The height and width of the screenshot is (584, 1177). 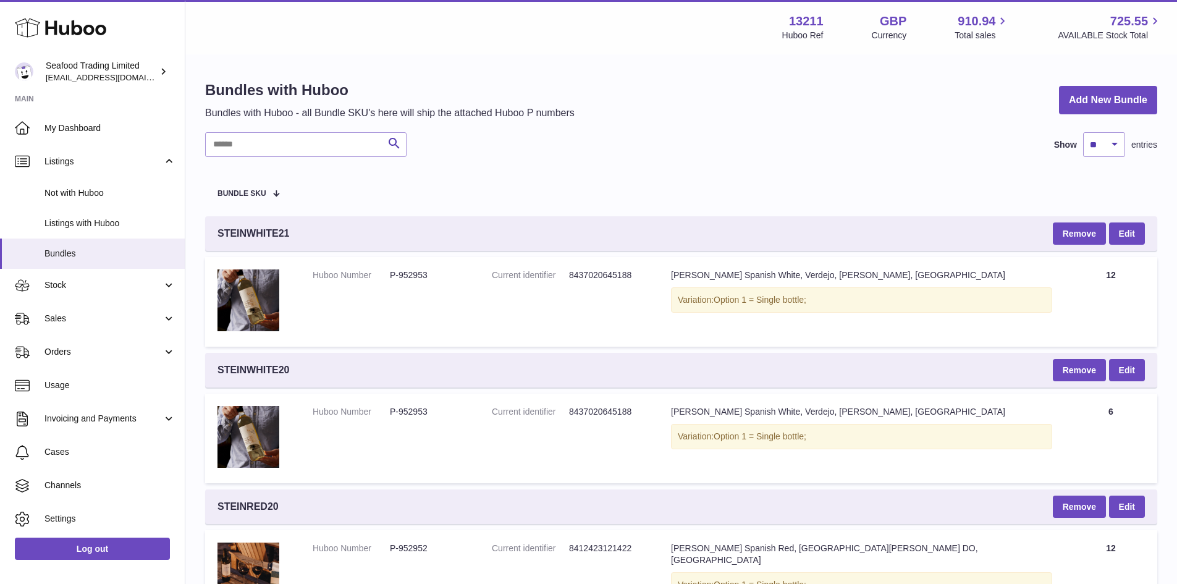 I want to click on p: Bundles with Huboo - all Bundle SKU's here will ship the attached Huboo P numbers, so click(x=390, y=113).